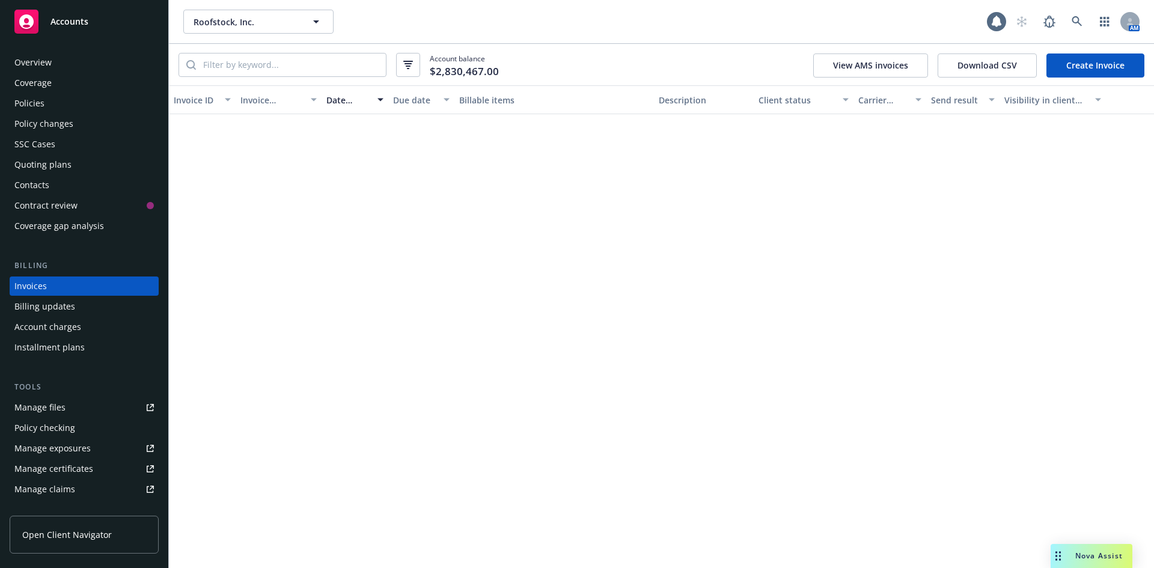 This screenshot has height=568, width=1154. Describe the element at coordinates (84, 206) in the screenshot. I see `a: Contract review` at that location.